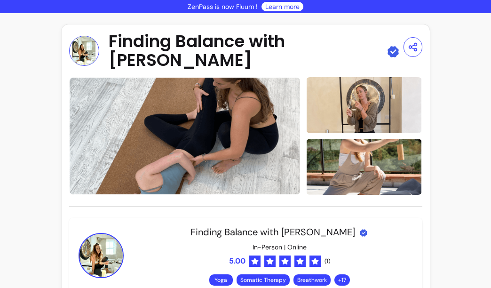 The height and width of the screenshot is (288, 491). What do you see at coordinates (312, 280) in the screenshot?
I see `span: Breathwork` at bounding box center [312, 280].